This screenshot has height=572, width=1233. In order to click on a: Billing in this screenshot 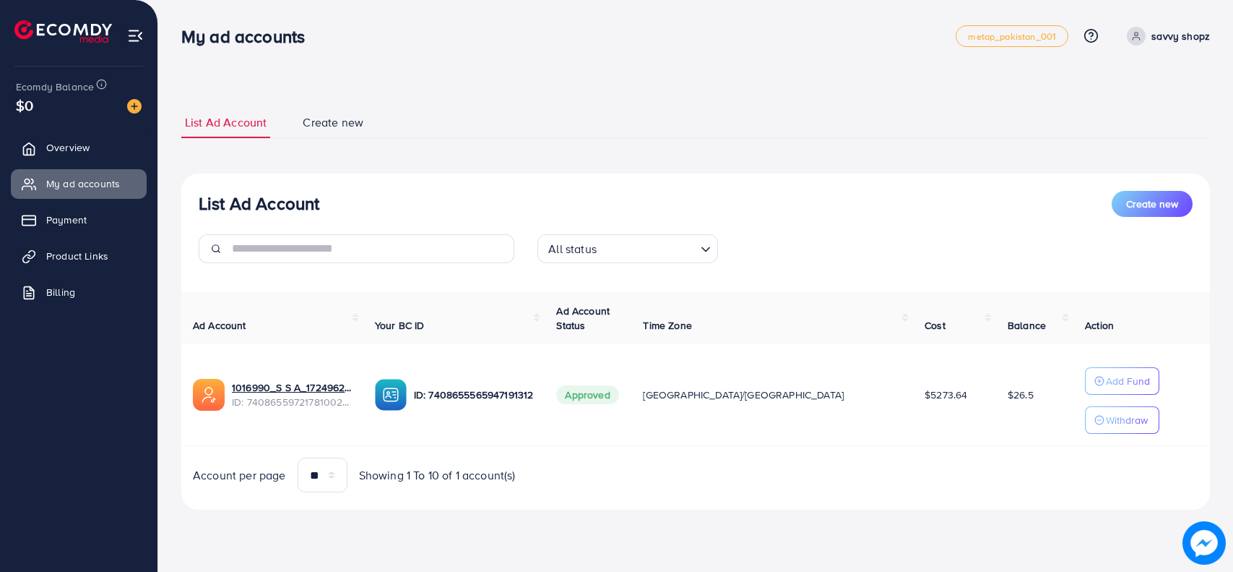, I will do `click(79, 292)`.